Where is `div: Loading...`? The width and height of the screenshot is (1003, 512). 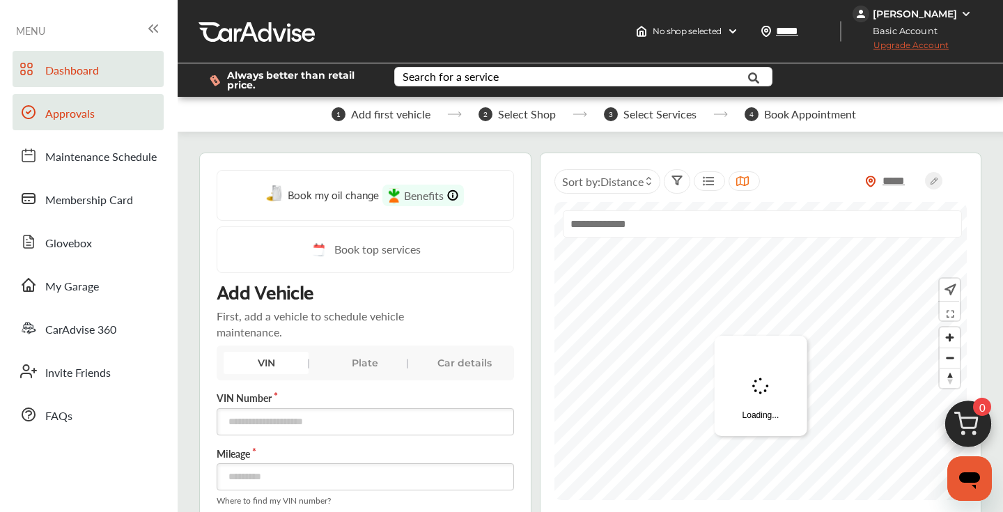 div: Loading... is located at coordinates (761, 386).